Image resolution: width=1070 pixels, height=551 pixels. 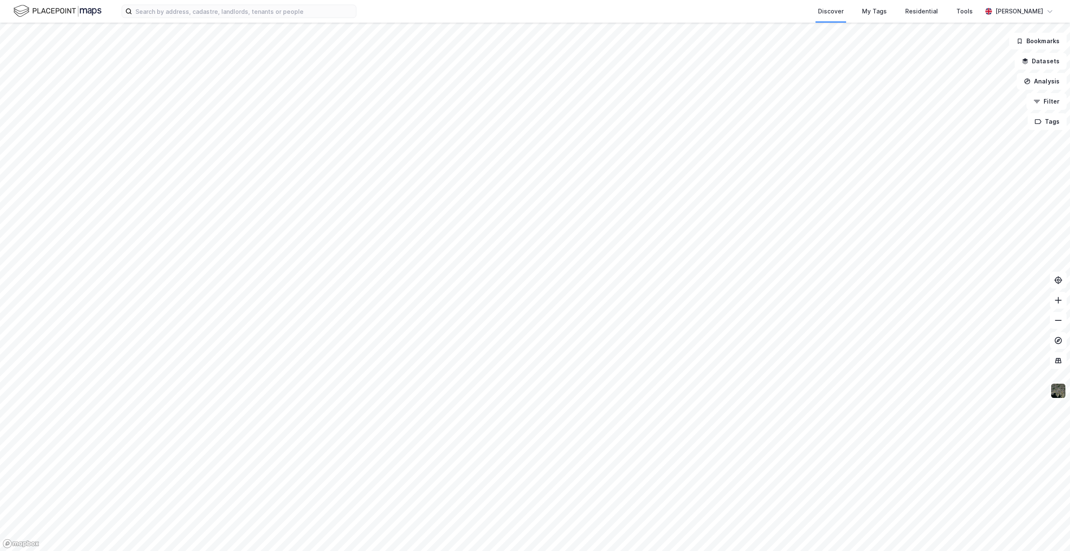 I want to click on img: logo.f888ab2527a4732fd821a326f86c7f29.svg, so click(x=57, y=11).